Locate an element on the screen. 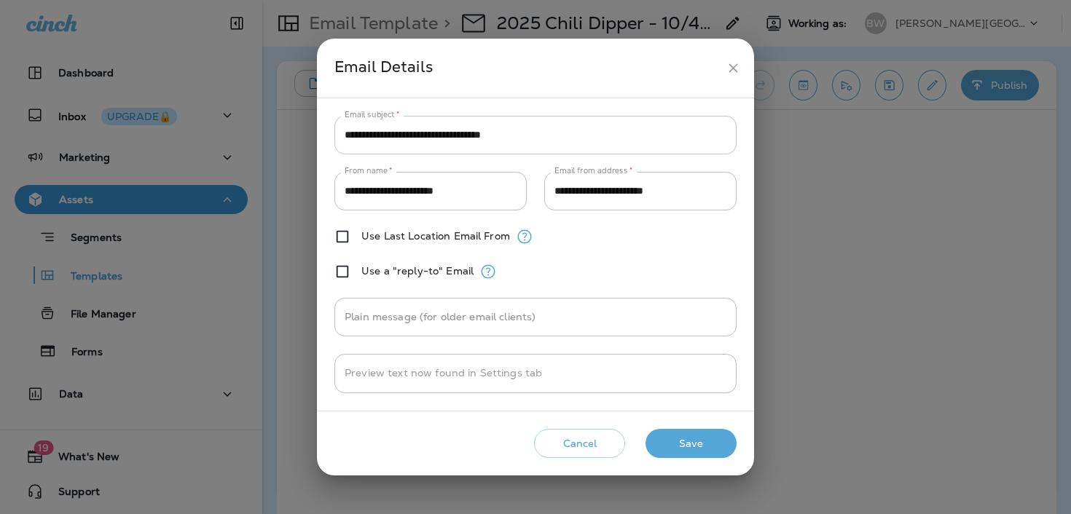 Image resolution: width=1071 pixels, height=514 pixels. button: Save is located at coordinates (691, 444).